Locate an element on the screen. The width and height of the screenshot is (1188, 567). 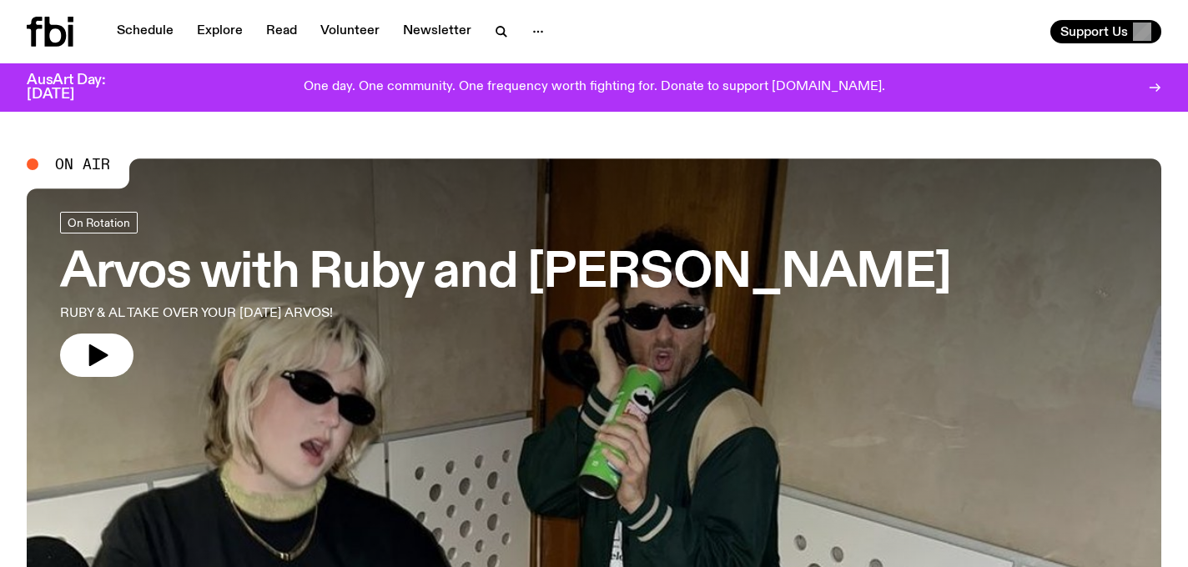
a: Newsletter is located at coordinates (437, 32).